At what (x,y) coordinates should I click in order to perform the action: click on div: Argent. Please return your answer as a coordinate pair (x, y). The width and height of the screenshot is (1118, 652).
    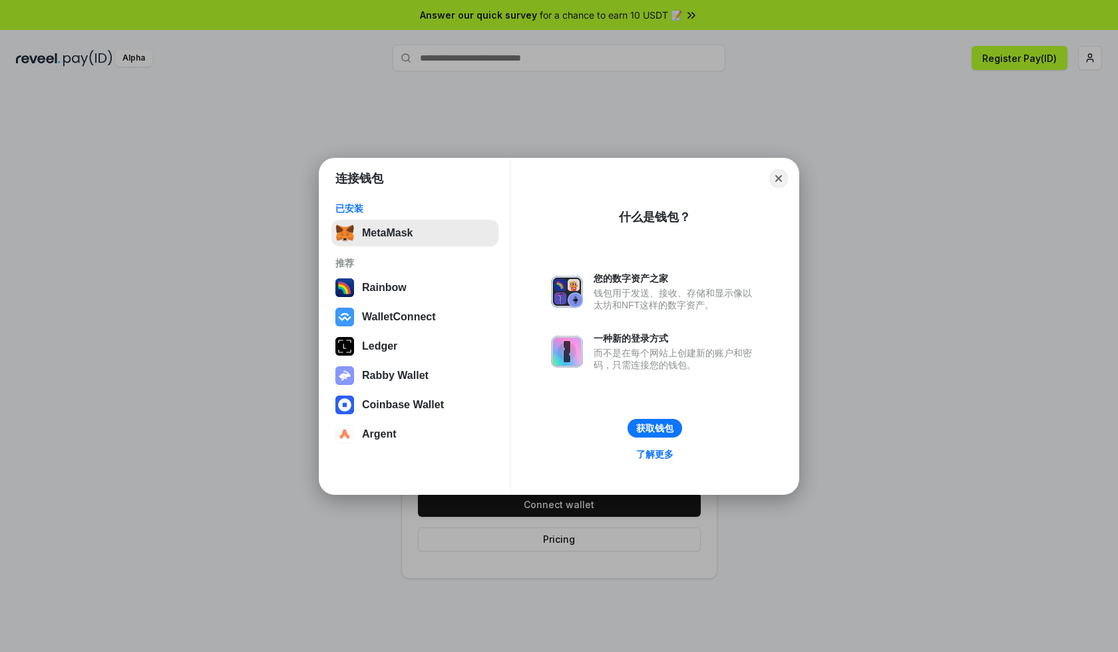
    Looking at the image, I should click on (379, 434).